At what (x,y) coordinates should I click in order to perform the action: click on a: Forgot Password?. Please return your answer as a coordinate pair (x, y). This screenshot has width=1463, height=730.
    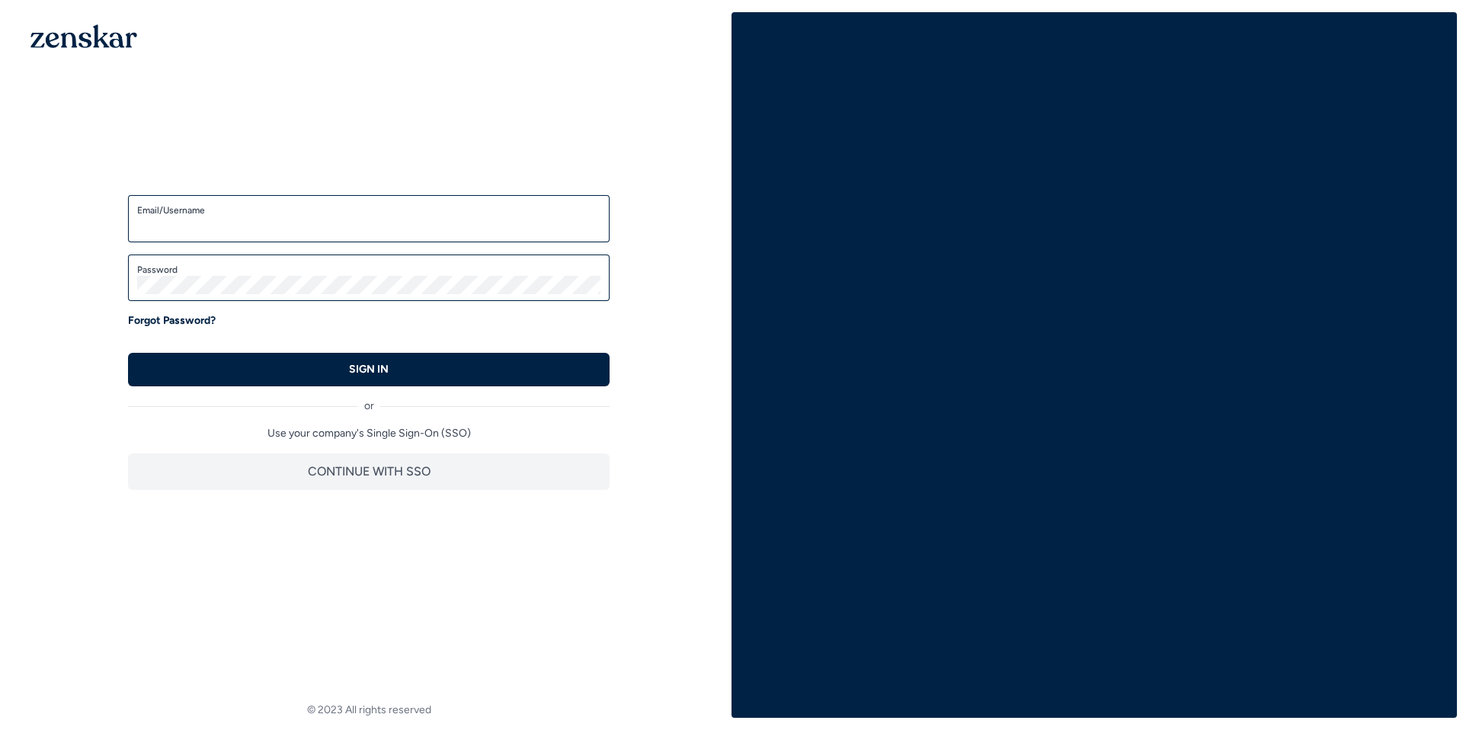
    Looking at the image, I should click on (171, 321).